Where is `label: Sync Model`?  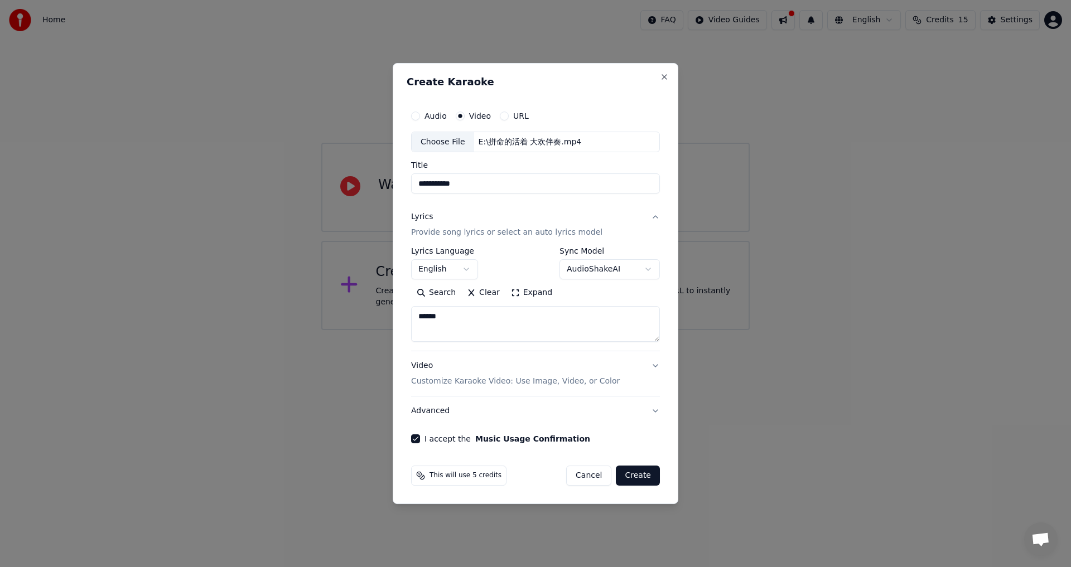
label: Sync Model is located at coordinates (610, 252).